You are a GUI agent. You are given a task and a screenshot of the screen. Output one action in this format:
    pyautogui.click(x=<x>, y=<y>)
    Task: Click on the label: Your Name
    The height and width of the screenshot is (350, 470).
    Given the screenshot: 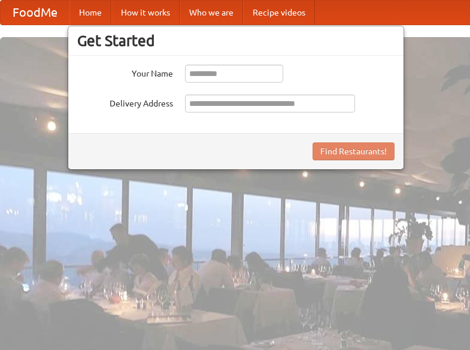 What is the action you would take?
    pyautogui.click(x=125, y=72)
    